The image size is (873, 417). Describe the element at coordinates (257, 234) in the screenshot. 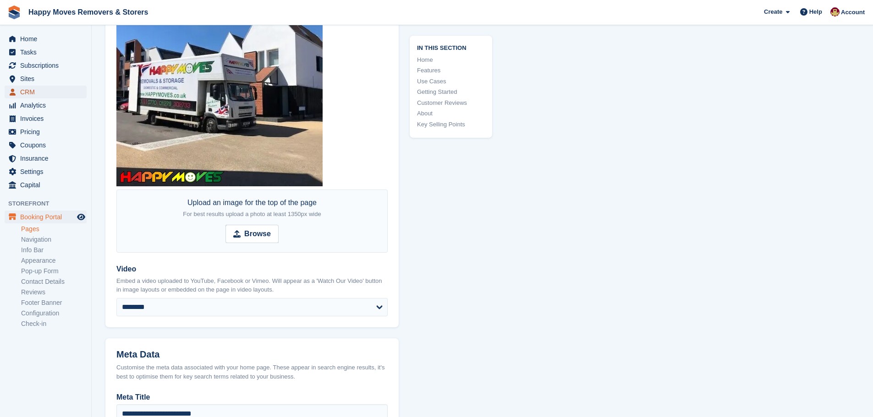

I see `strong: Browse` at that location.